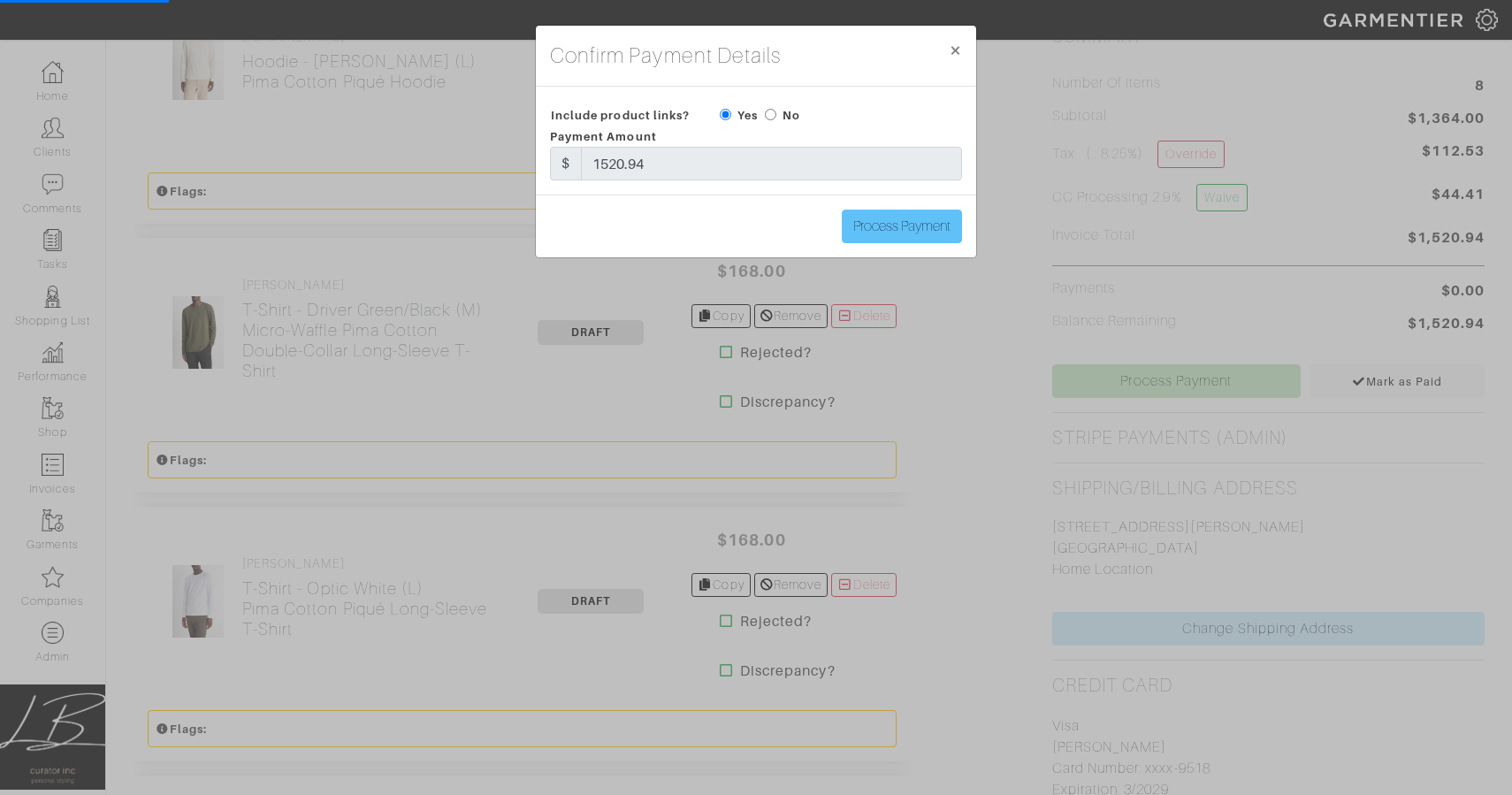  What do you see at coordinates (665, 56) in the screenshot?
I see `h4: Confirm Payment Details` at bounding box center [665, 56].